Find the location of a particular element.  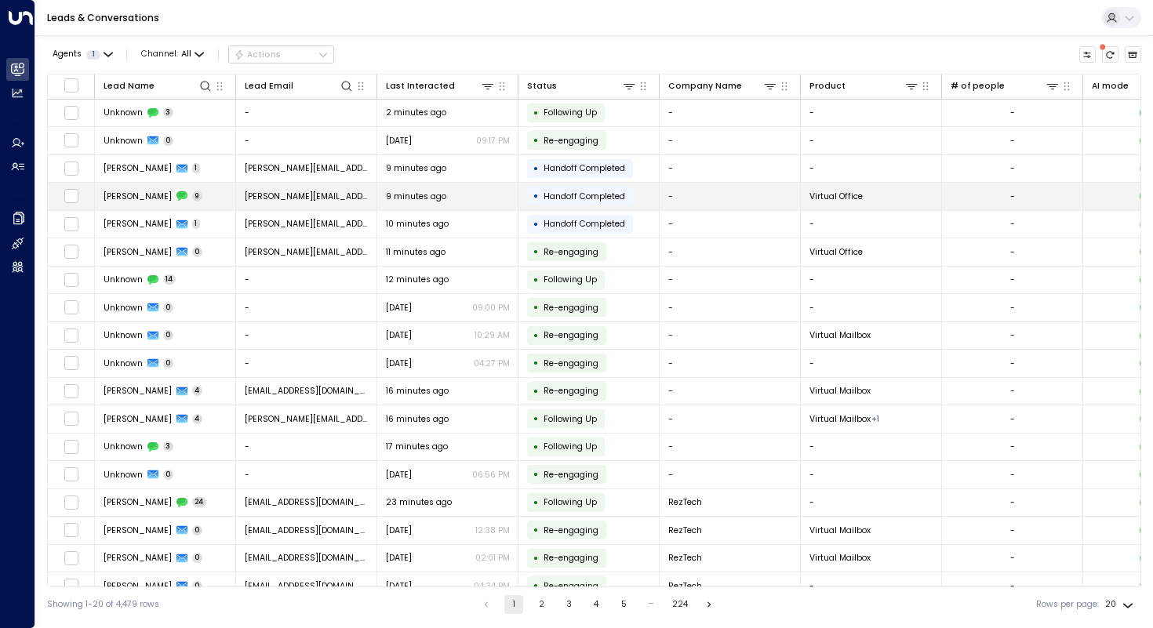

p: 09:17 PM is located at coordinates (493, 140).